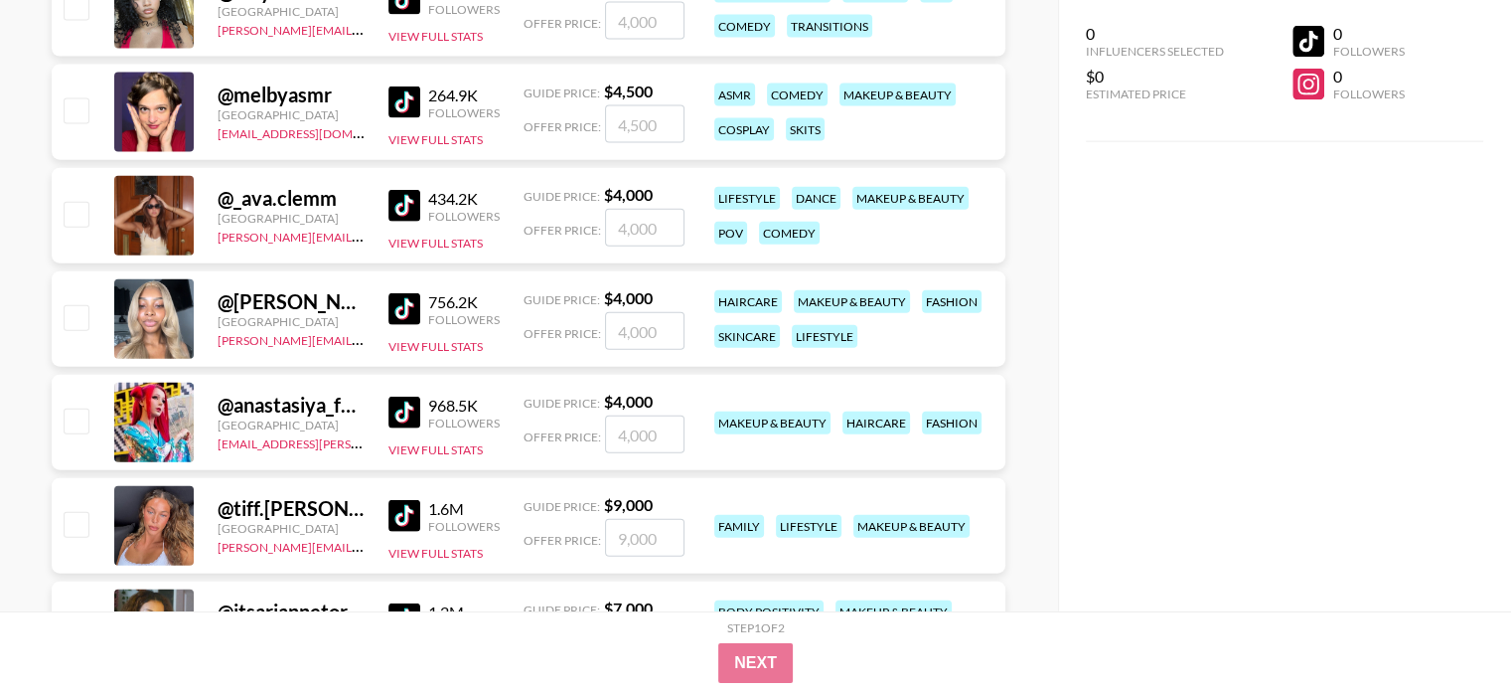 The width and height of the screenshot is (1511, 691). I want to click on div: pov, so click(730, 232).